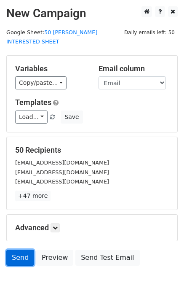 This screenshot has height=302, width=184. Describe the element at coordinates (31, 117) in the screenshot. I see `a: Load...` at that location.